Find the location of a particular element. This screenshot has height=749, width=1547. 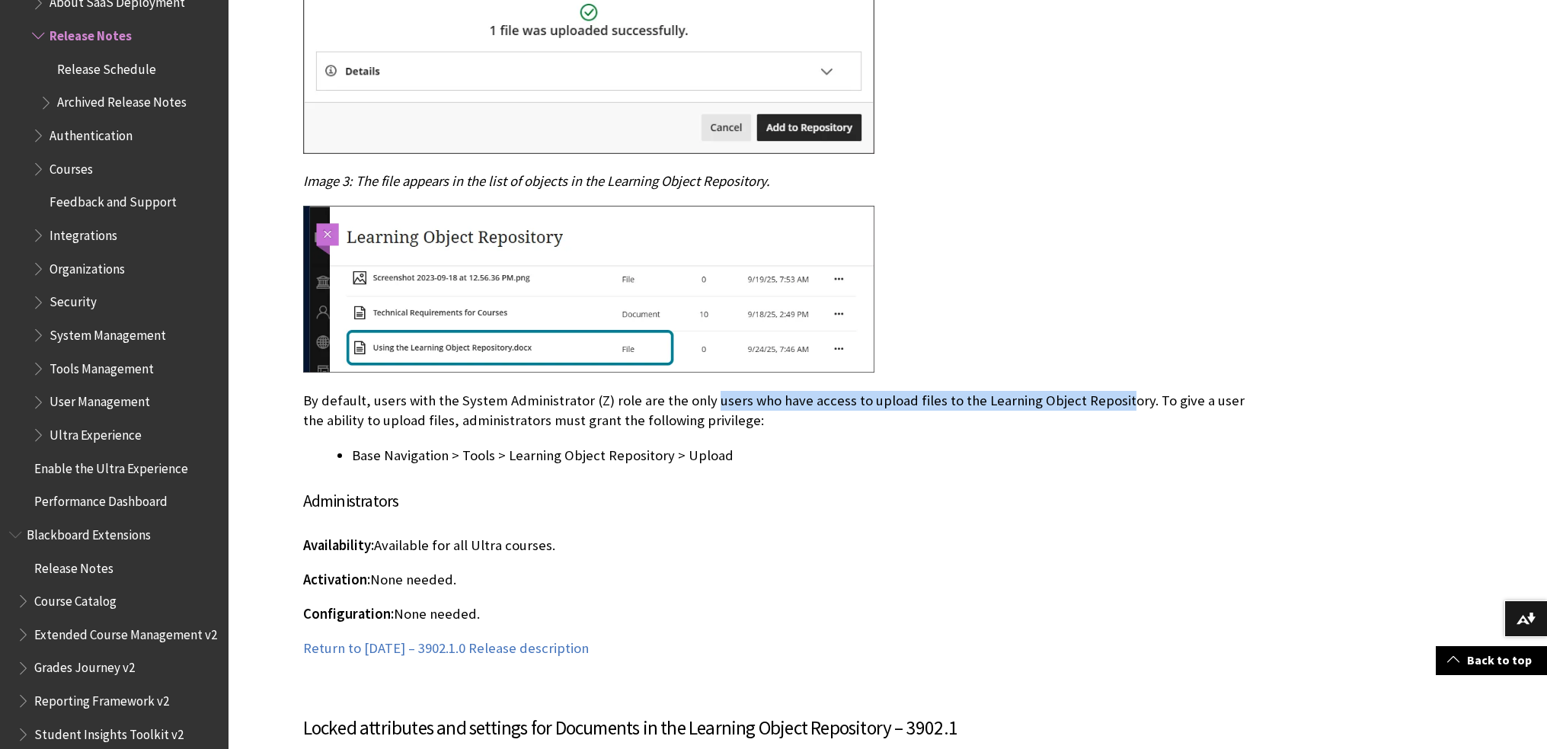

span: Enable the Ultra Experience is located at coordinates (111, 466).